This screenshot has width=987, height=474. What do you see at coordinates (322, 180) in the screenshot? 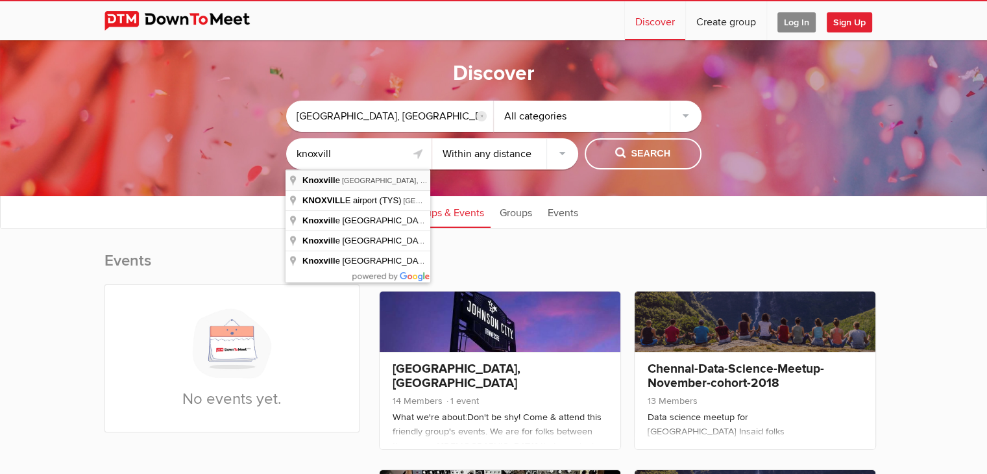
I see `span: e` at bounding box center [322, 180].